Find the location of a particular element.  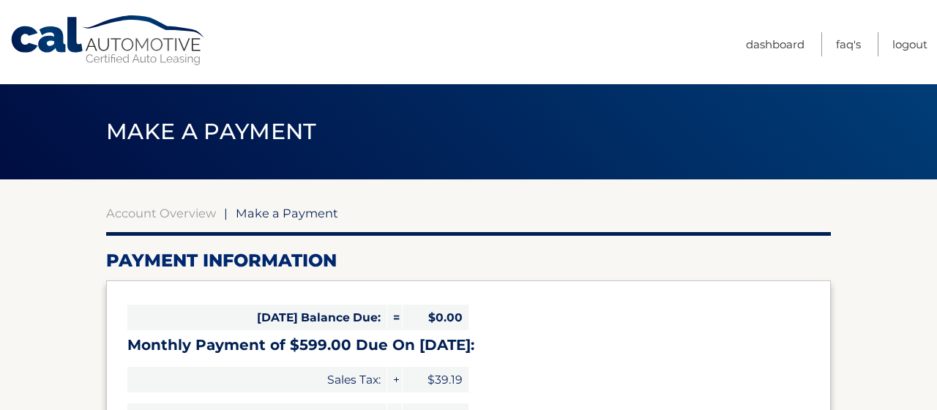

span: $39.19 is located at coordinates (435, 379).